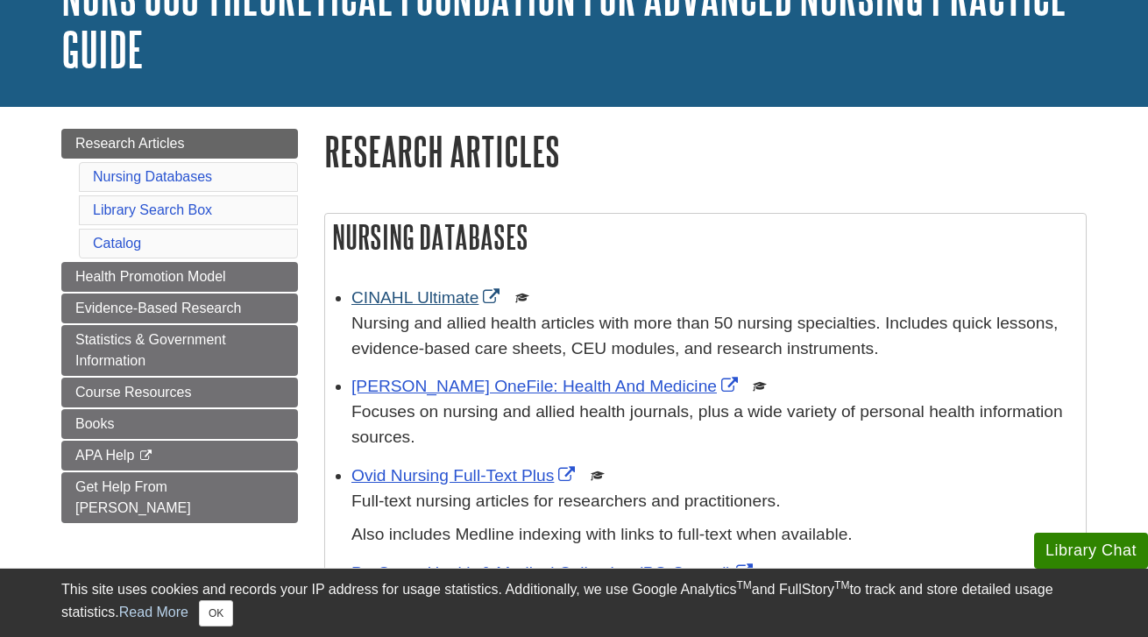 The width and height of the screenshot is (1148, 637). I want to click on span: Health Promotion Model, so click(151, 276).